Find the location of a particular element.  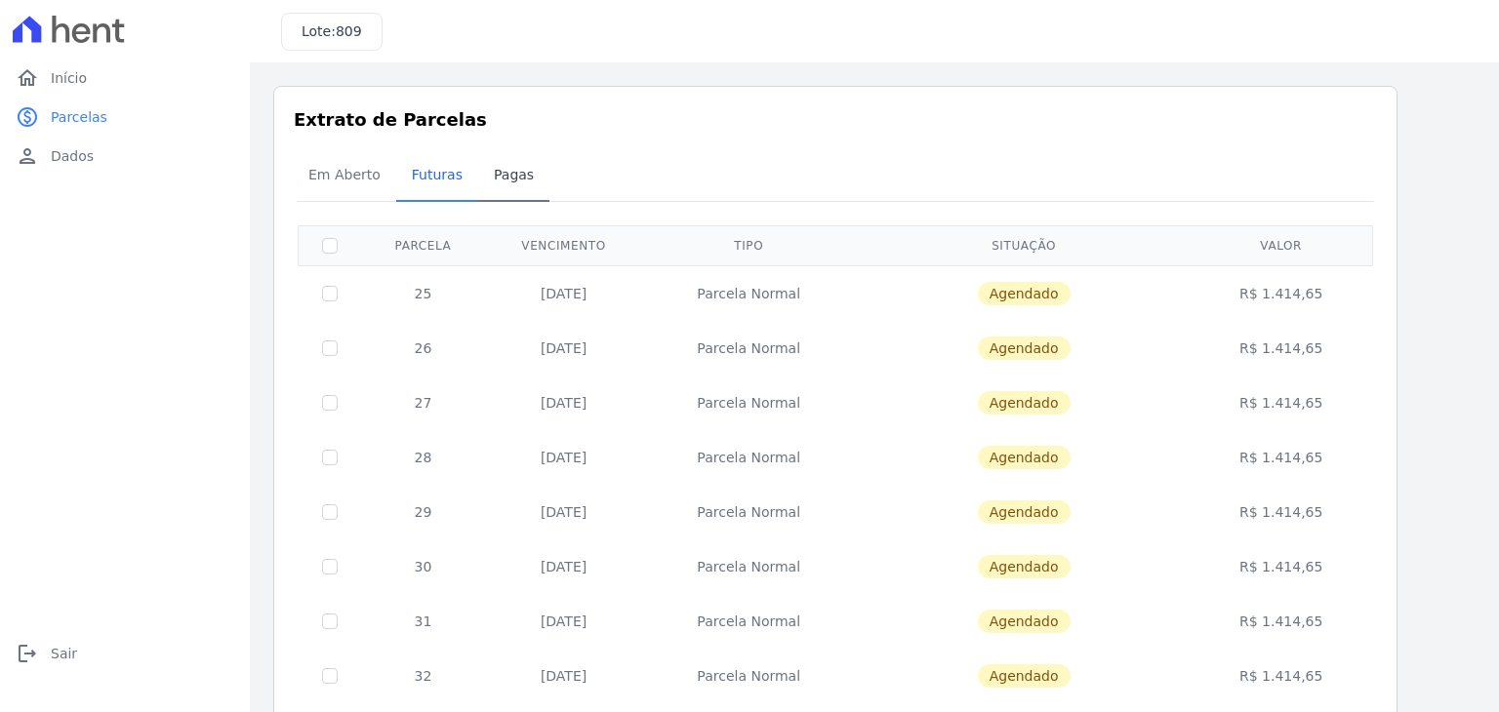

i: person is located at coordinates (27, 156).